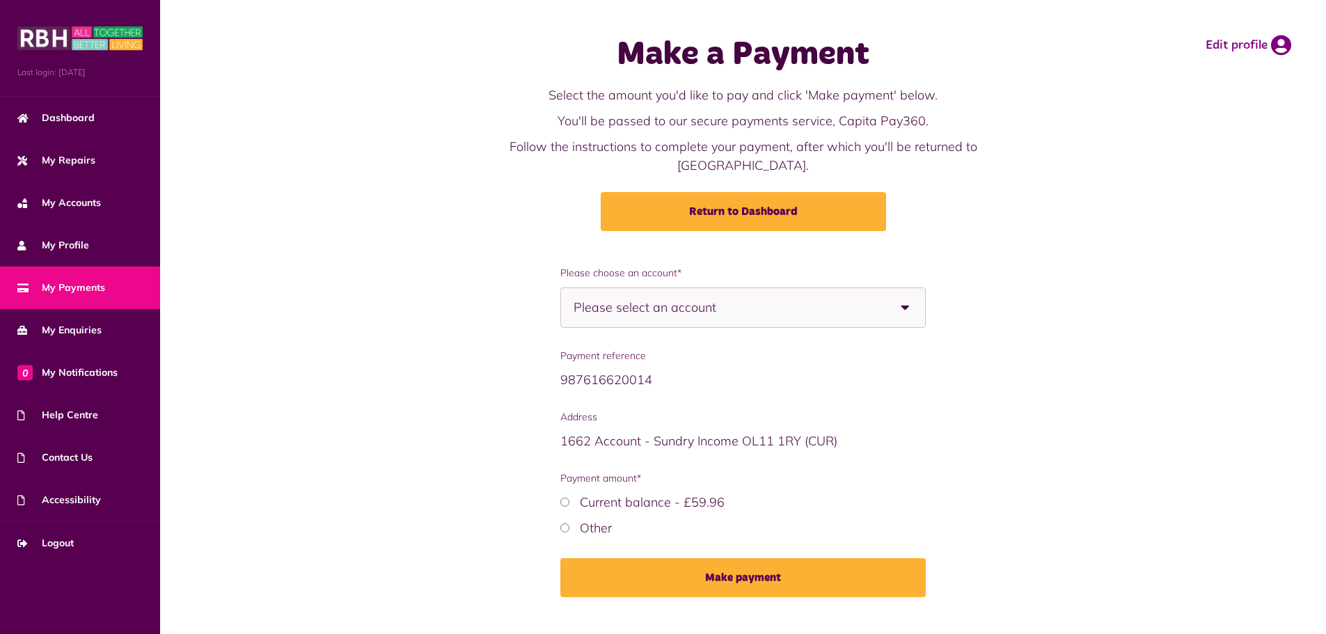 Image resolution: width=1326 pixels, height=634 pixels. What do you see at coordinates (744, 156) in the screenshot?
I see `p: Follow the instructions to complete your payment, after which you'll be returned to [GEOGRAPHIC_D...` at bounding box center [744, 156].